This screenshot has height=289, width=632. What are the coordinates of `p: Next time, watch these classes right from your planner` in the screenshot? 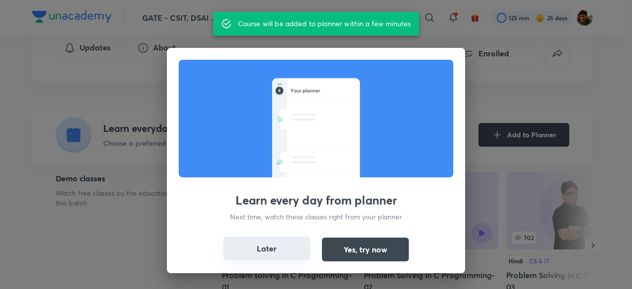 It's located at (316, 216).